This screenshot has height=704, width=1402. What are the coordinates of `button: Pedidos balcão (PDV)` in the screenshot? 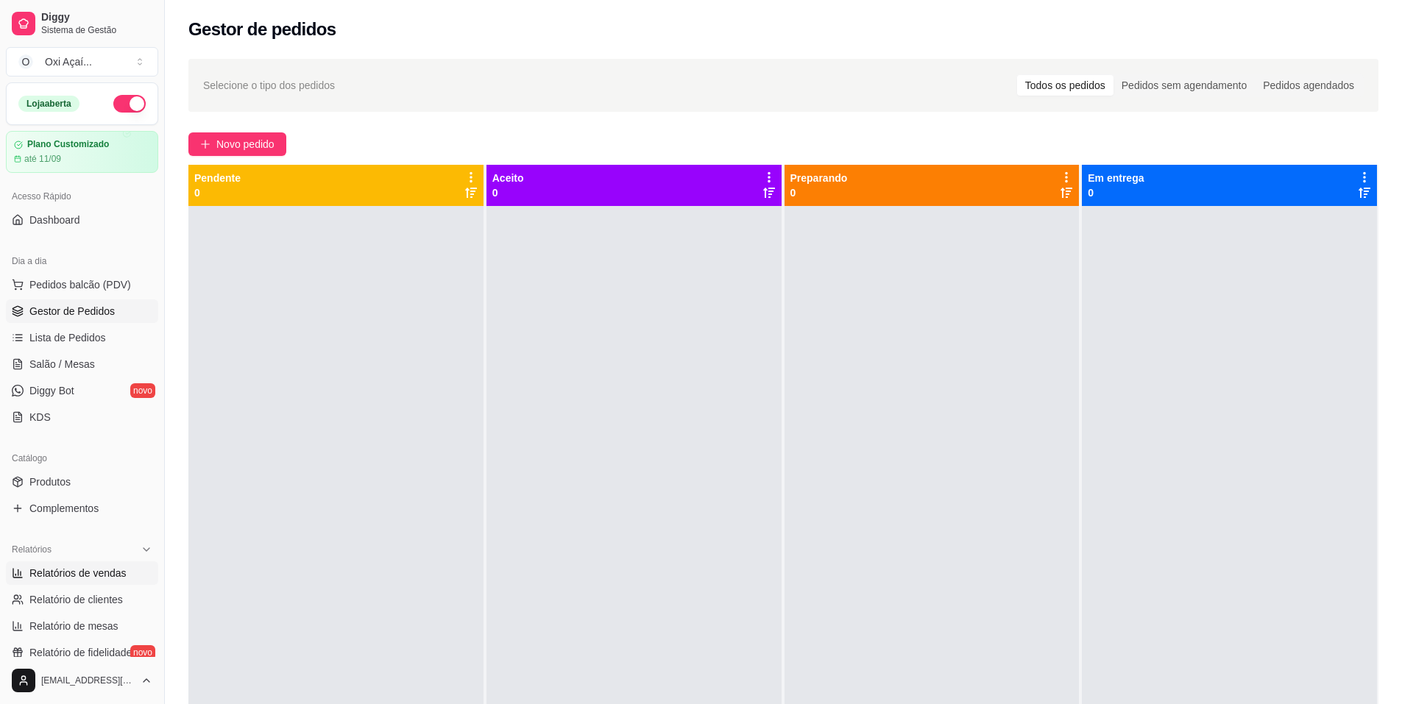 It's located at (82, 285).